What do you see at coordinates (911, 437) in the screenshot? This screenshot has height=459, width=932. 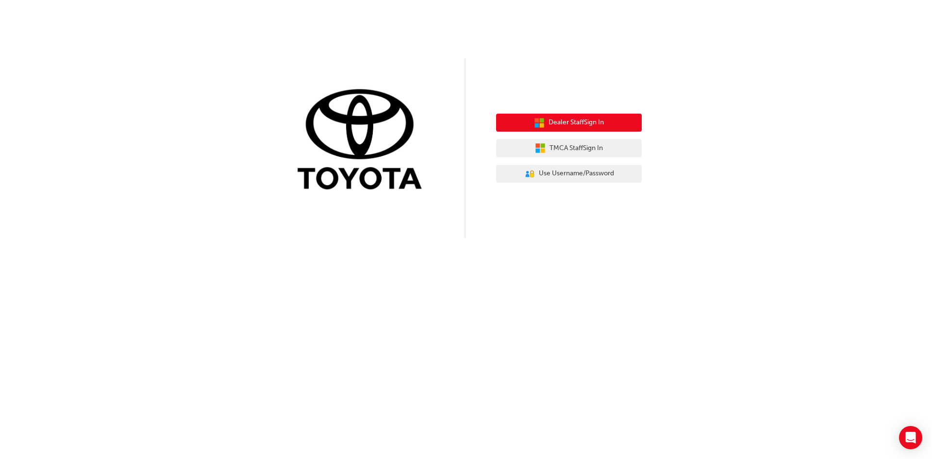 I see `div: Open Intercom Messenger` at bounding box center [911, 437].